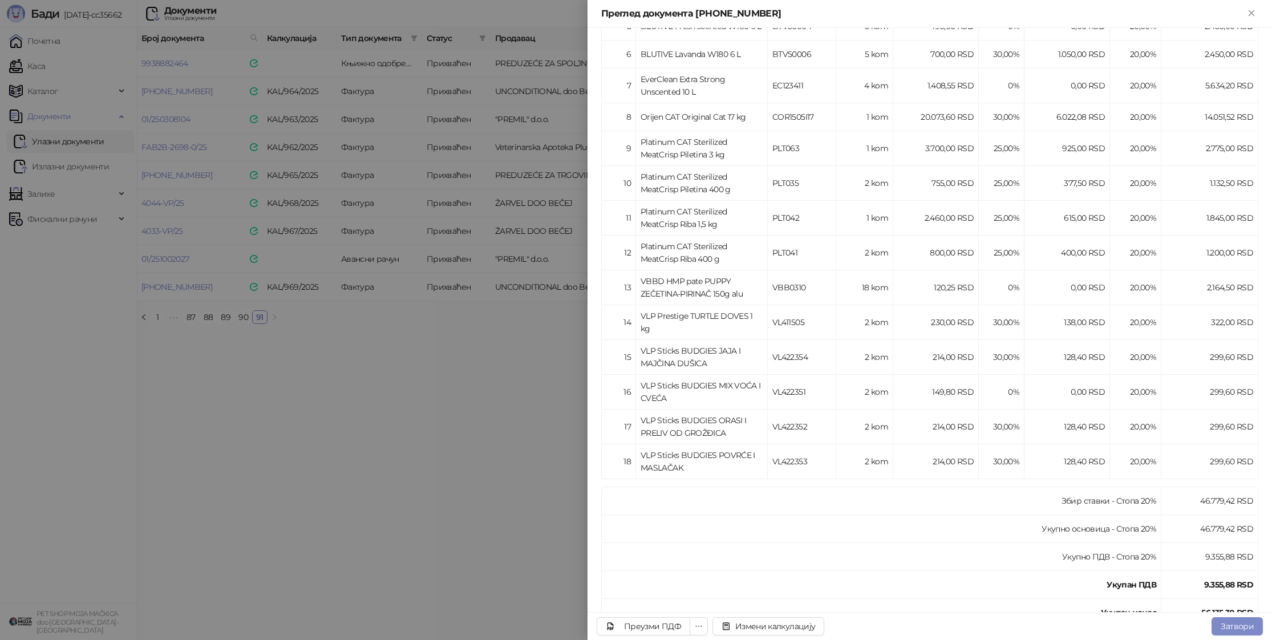 Image resolution: width=1272 pixels, height=640 pixels. Describe the element at coordinates (702, 427) in the screenshot. I see `div: VLP Sticks BUDGIES ORASI I PRELIV OD GROŽĐICA` at that location.